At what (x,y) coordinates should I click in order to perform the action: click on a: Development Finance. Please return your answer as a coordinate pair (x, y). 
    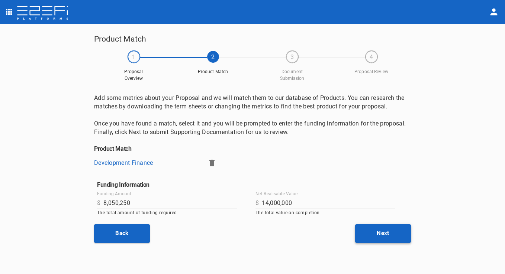
    Looking at the image, I should click on (123, 163).